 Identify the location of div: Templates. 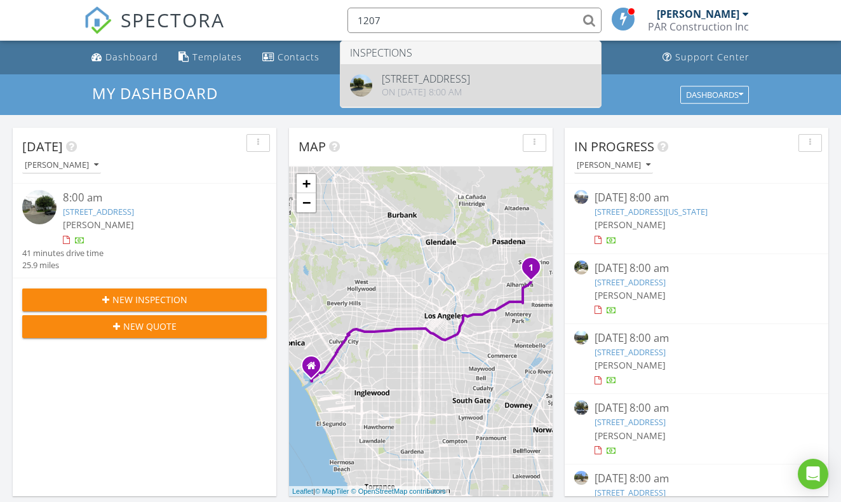
(217, 57).